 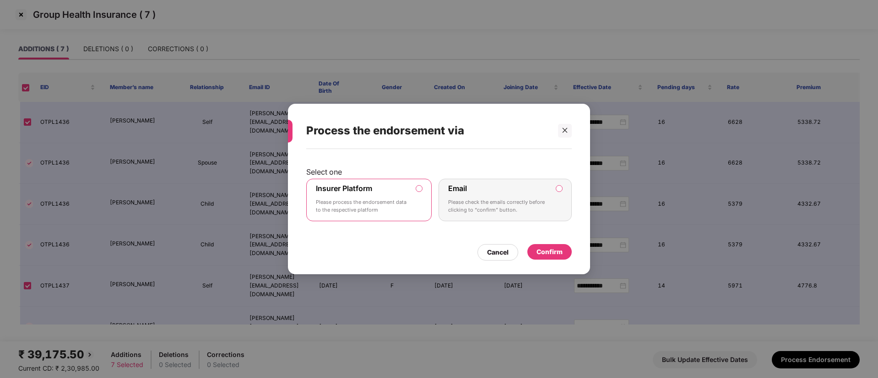 What do you see at coordinates (497, 253) in the screenshot?
I see `div: Cancel` at bounding box center [497, 253].